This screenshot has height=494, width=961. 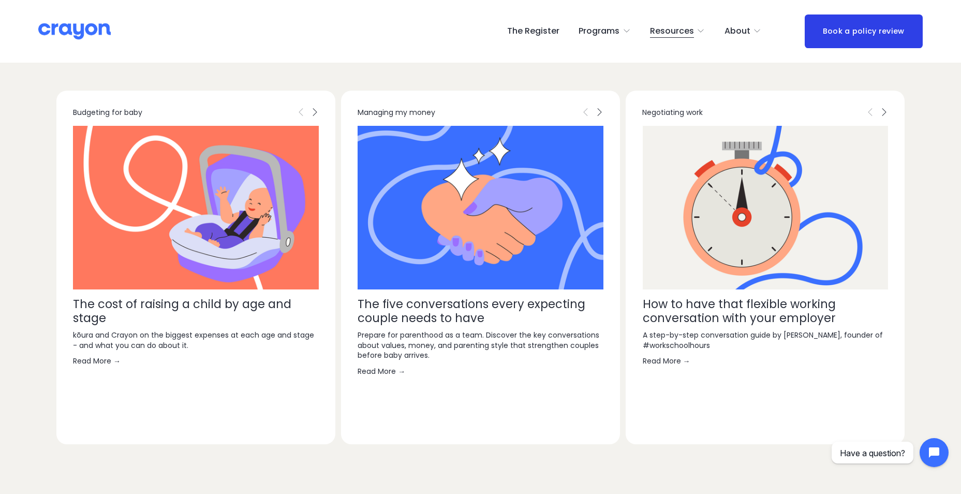 What do you see at coordinates (196, 207) in the screenshot?
I see `img: The cost of raising a child by age and stage` at bounding box center [196, 207].